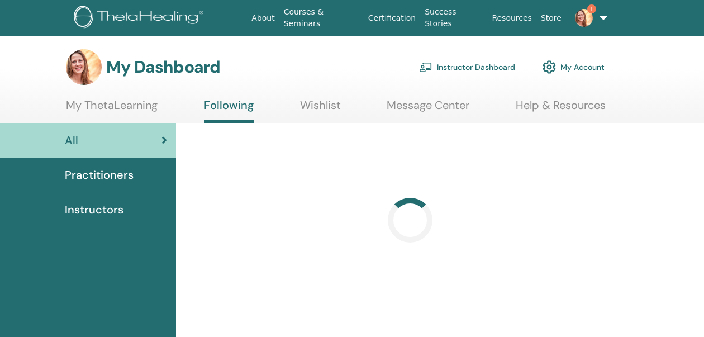  What do you see at coordinates (454, 18) in the screenshot?
I see `a: Success Stories` at bounding box center [454, 18].